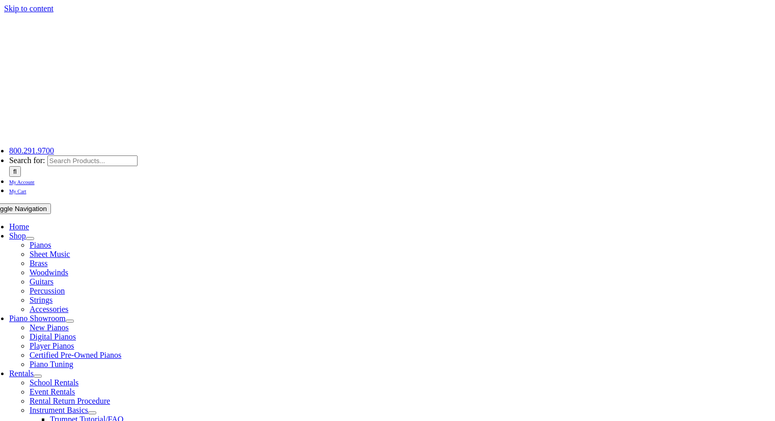 This screenshot has height=421, width=775. Describe the element at coordinates (75, 355) in the screenshot. I see `span: Certified Pre-Owned Pianos` at that location.